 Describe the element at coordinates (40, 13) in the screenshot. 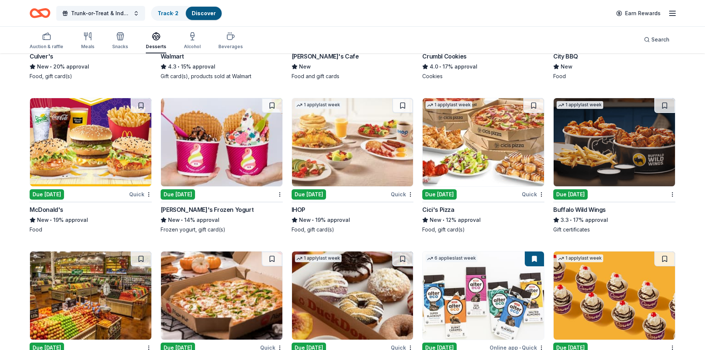

I see `a: Home` at that location.